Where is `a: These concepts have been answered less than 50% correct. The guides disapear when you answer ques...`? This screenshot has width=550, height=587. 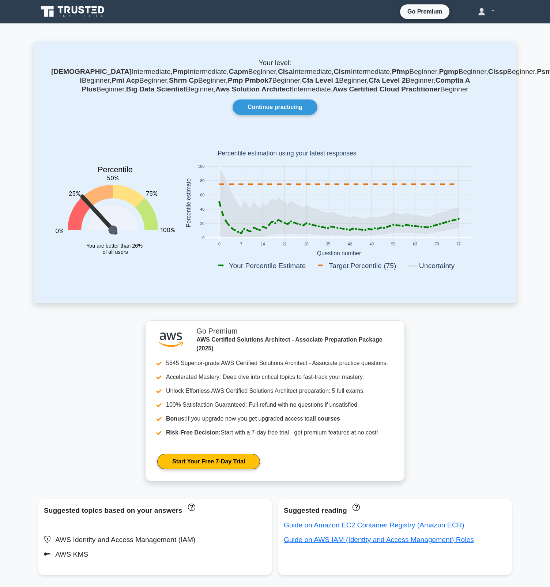 a: These concepts have been answered less than 50% correct. The guides disapear when you answer ques... is located at coordinates (355, 507).